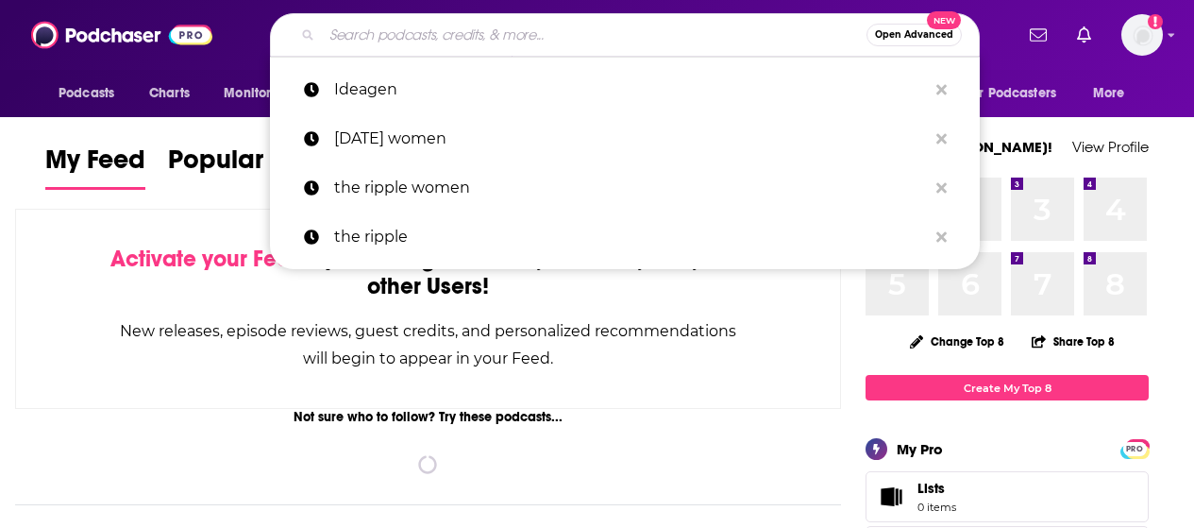 This screenshot has height=528, width=1194. I want to click on img: Podchaser - Follow, Share and Rate Podcasts, so click(122, 35).